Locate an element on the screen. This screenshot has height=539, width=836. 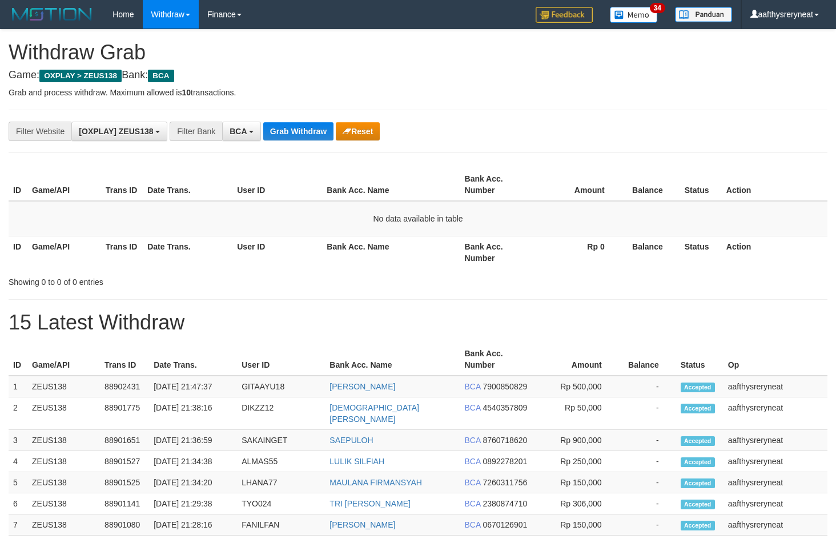
td: 88901141 is located at coordinates (125, 504).